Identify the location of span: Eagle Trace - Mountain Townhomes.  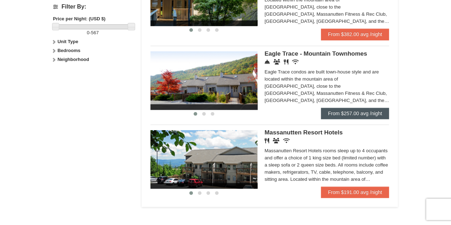
(316, 53).